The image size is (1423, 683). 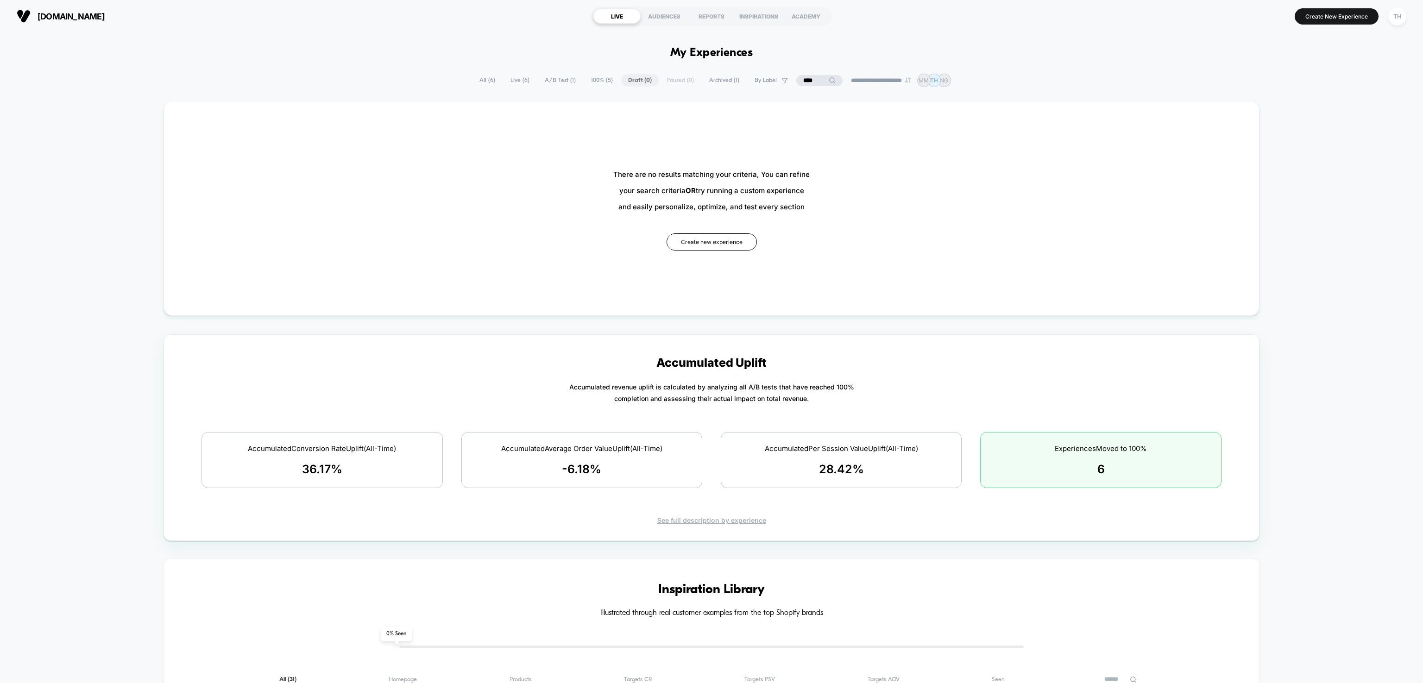 What do you see at coordinates (765, 80) in the screenshot?
I see `span: By Label` at bounding box center [765, 80].